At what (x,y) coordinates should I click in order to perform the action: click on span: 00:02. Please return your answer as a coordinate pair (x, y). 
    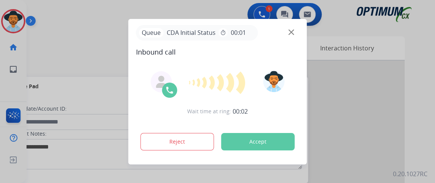
    Looking at the image, I should click on (240, 111).